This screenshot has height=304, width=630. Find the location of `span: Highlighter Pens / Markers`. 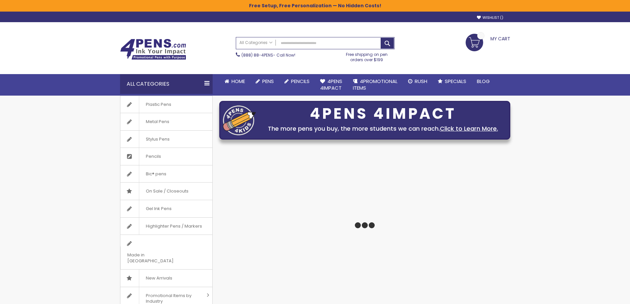

span: Highlighter Pens / Markers is located at coordinates (174, 226).